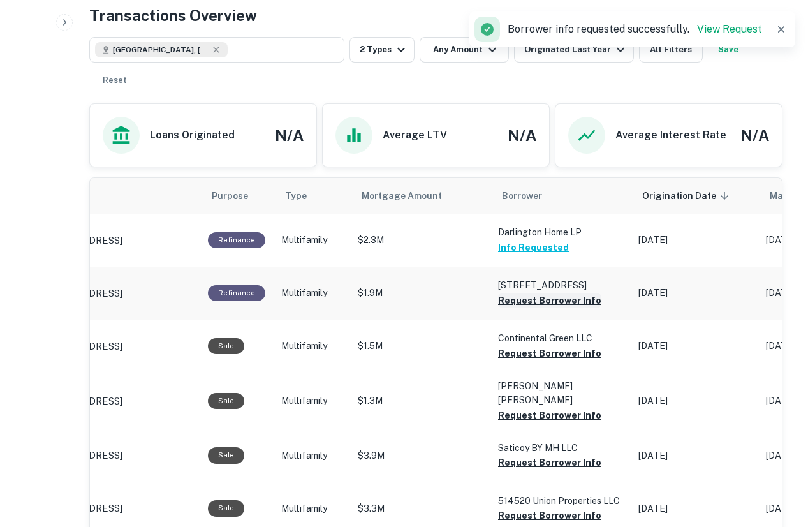 The width and height of the screenshot is (808, 527). I want to click on p: Saticoy BY MH LLC, so click(562, 448).